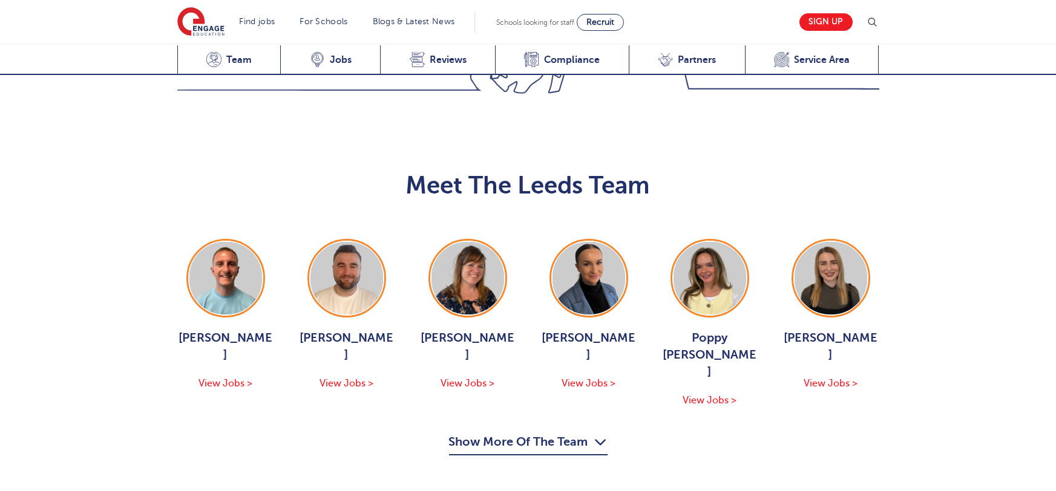  What do you see at coordinates (201, 22) in the screenshot?
I see `img: Engage Education` at bounding box center [201, 22].